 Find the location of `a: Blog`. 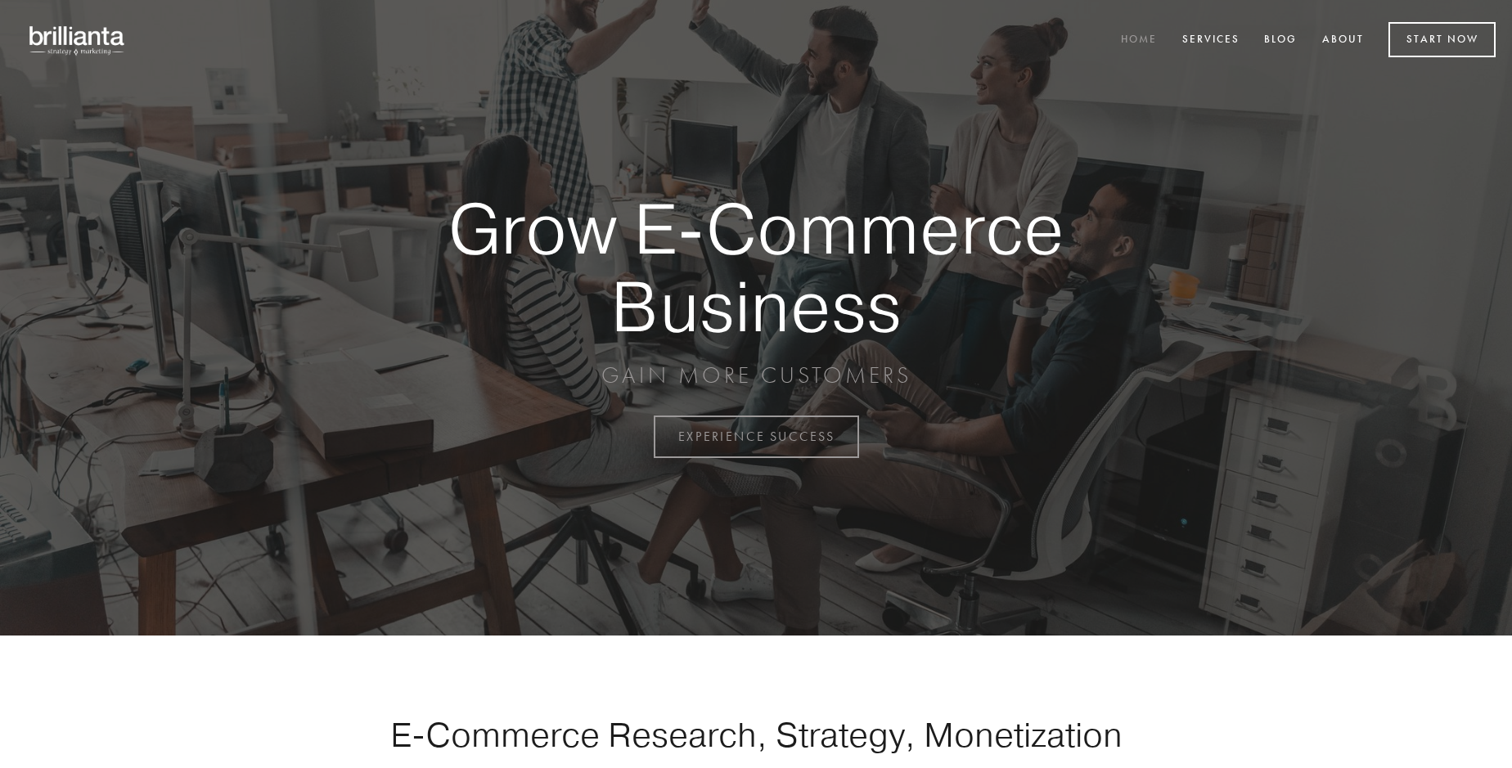

a: Blog is located at coordinates (1281, 40).